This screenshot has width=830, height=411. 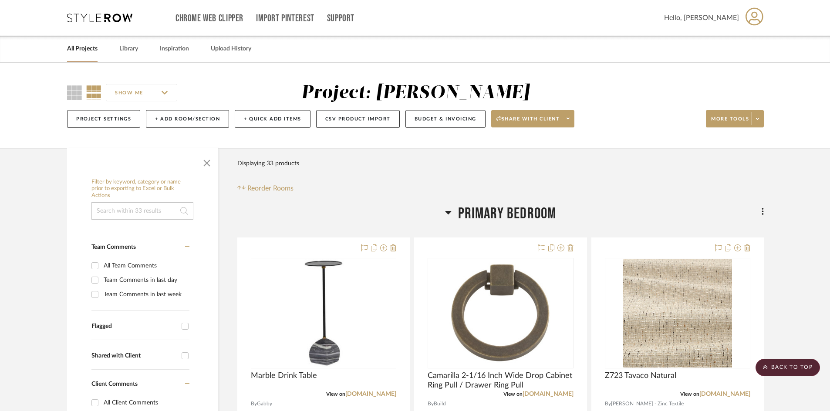 What do you see at coordinates (358, 119) in the screenshot?
I see `button: CSV Product Import` at bounding box center [358, 119].